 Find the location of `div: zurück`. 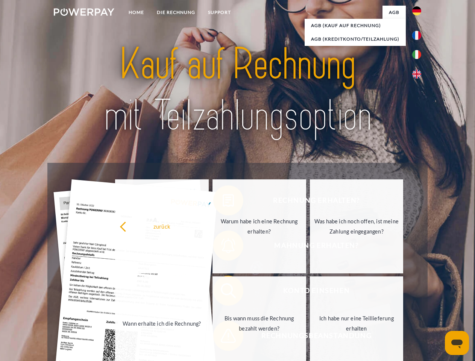

div: zurück is located at coordinates (162, 226).